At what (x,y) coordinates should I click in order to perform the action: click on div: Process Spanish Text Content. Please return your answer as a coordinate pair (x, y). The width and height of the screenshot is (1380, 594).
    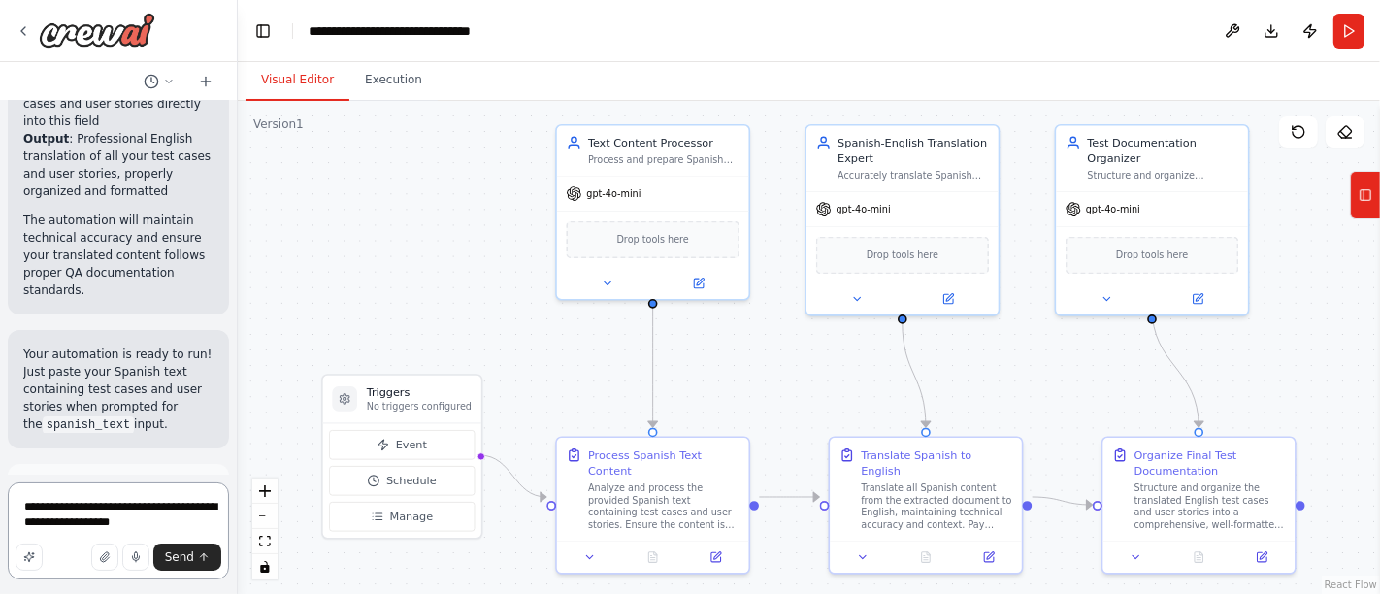
    Looking at the image, I should click on (664, 463).